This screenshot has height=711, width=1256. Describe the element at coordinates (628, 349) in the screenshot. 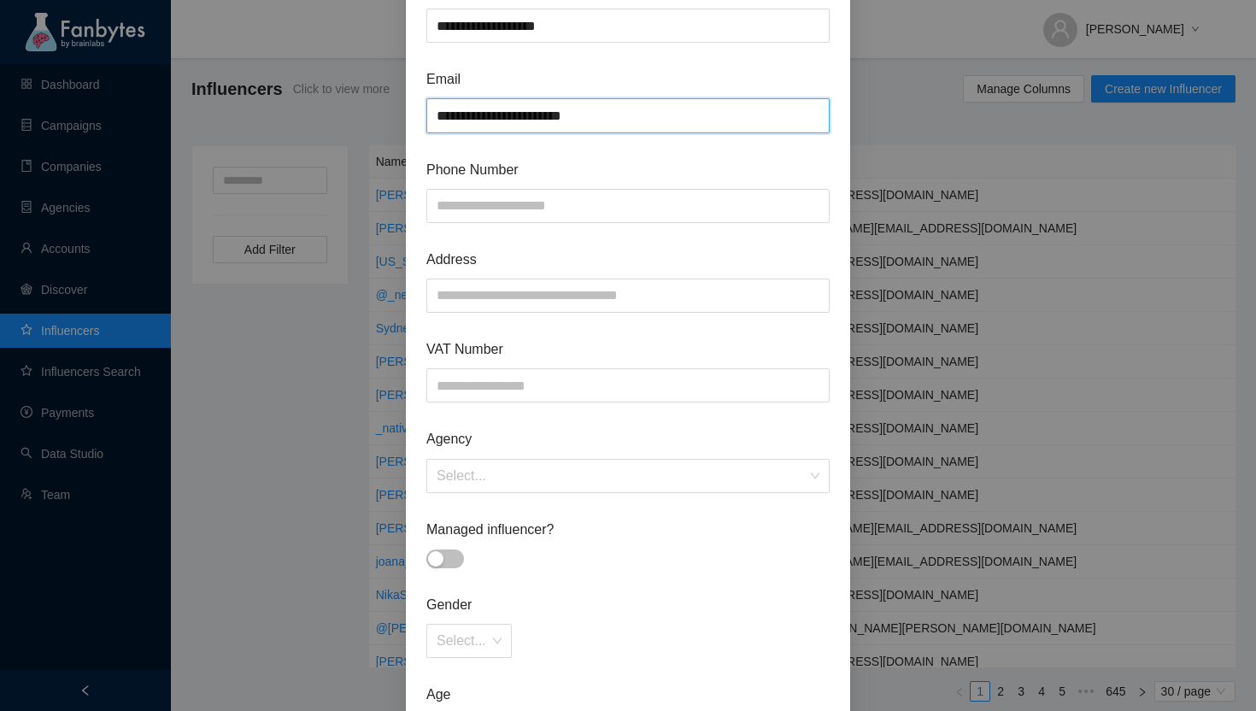

I see `span: VAT Number` at that location.